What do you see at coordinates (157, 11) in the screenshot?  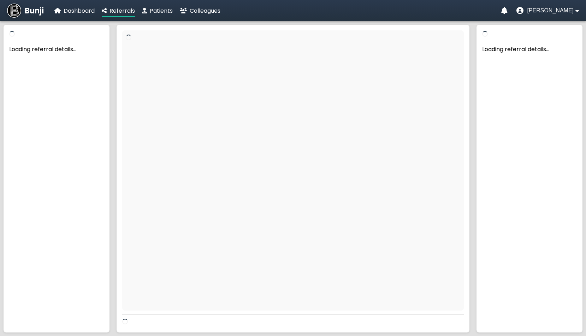 I see `a: Patients` at bounding box center [157, 11].